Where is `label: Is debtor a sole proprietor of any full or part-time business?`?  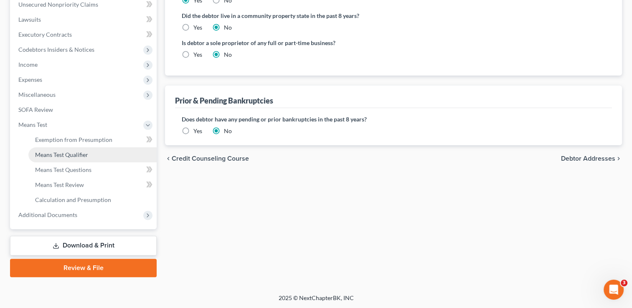 label: Is debtor a sole proprietor of any full or part-time business? is located at coordinates (285, 43).